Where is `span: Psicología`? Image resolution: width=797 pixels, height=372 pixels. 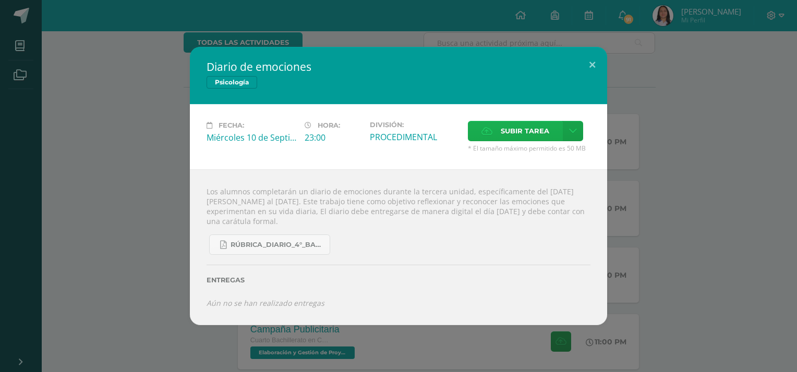
span: Psicología is located at coordinates (231, 82).